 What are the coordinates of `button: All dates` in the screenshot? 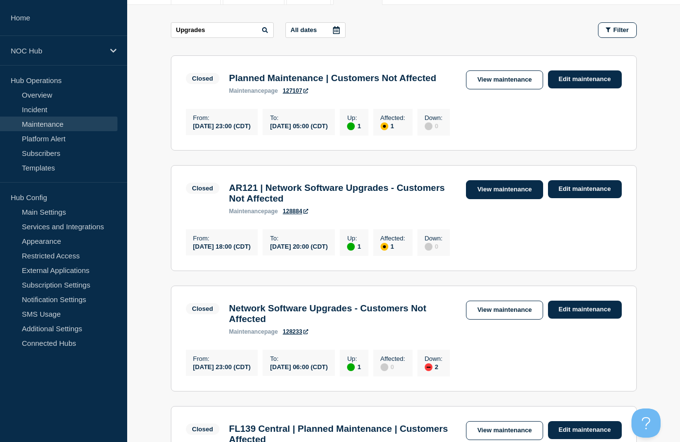 It's located at (315, 30).